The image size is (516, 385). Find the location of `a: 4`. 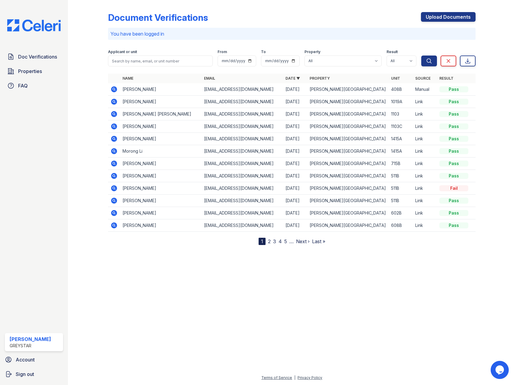

a: 4 is located at coordinates (280, 241).